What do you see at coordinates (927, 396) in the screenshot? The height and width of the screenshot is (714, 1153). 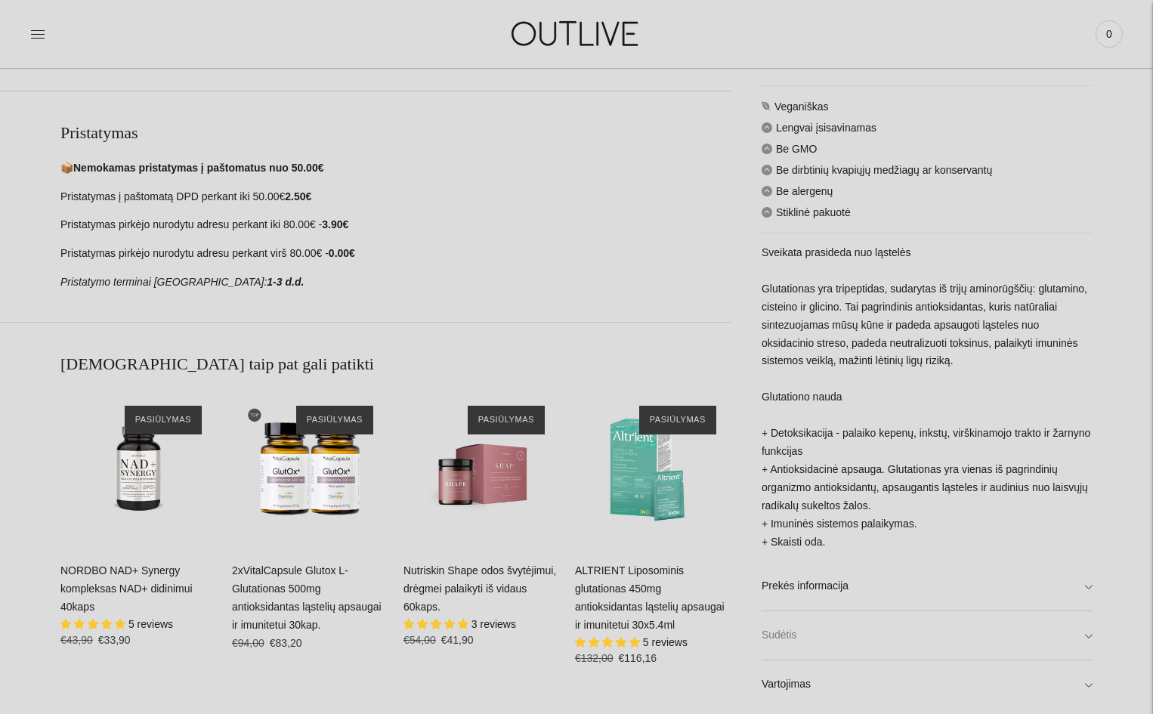 I see `div: Veganiškas Lengvai įsisavinamas Be GMO Be dirbtinių kvapiųjų medžiagų ar konservantų Be alergenų ...` at bounding box center [927, 396].